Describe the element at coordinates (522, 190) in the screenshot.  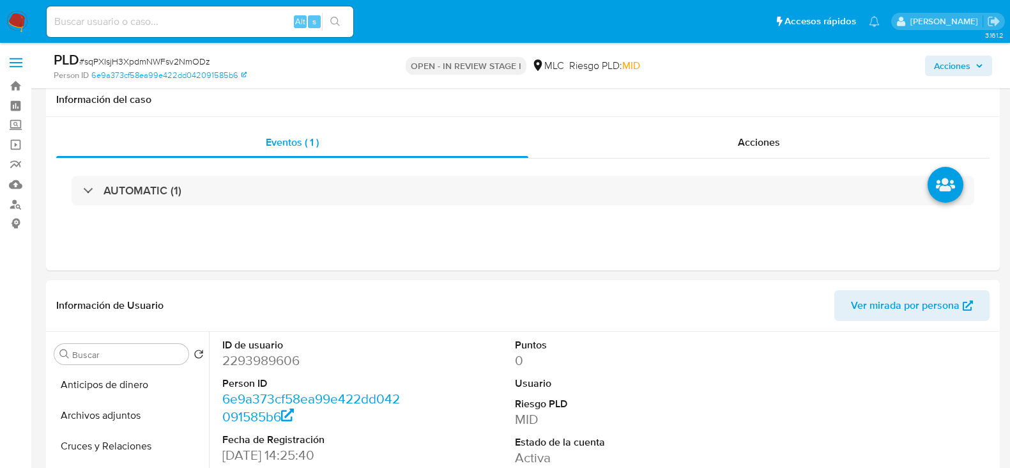
I see `div: AUTOMATIC (1)` at that location.